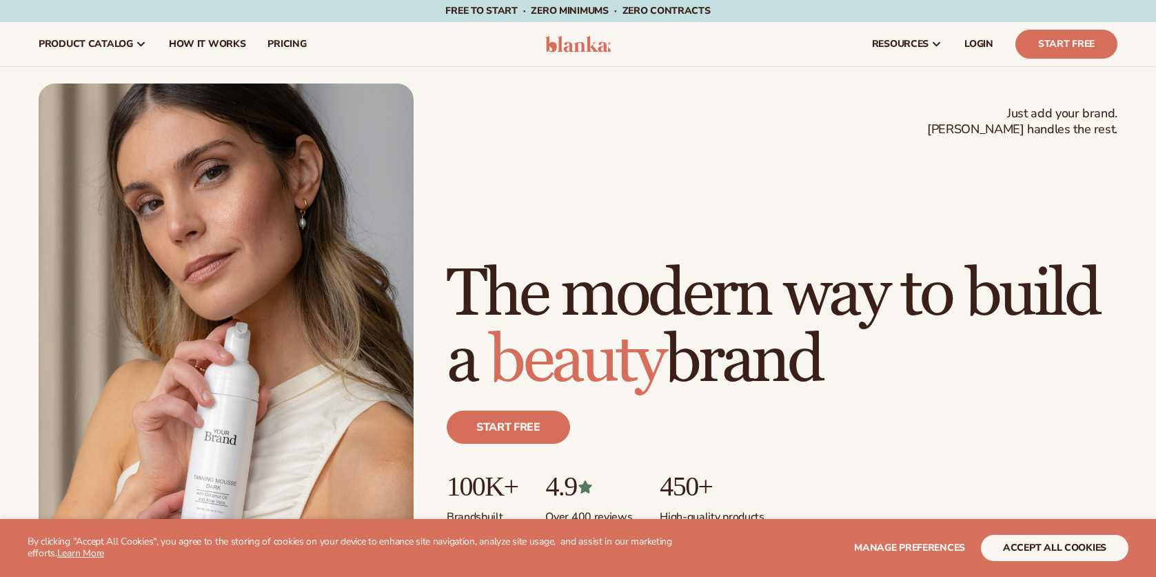 This screenshot has height=577, width=1156. Describe the element at coordinates (208, 44) in the screenshot. I see `a: How It Works` at that location.